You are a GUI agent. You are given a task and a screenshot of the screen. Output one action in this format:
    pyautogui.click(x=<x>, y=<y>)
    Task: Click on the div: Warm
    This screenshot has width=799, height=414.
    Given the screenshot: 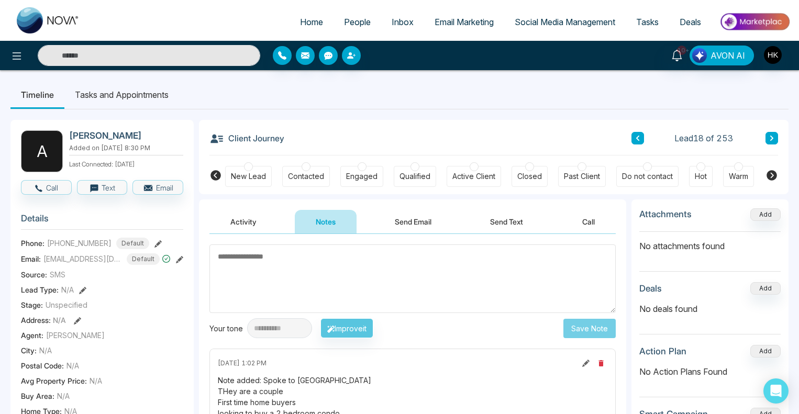 What is the action you would take?
    pyautogui.click(x=739, y=177)
    